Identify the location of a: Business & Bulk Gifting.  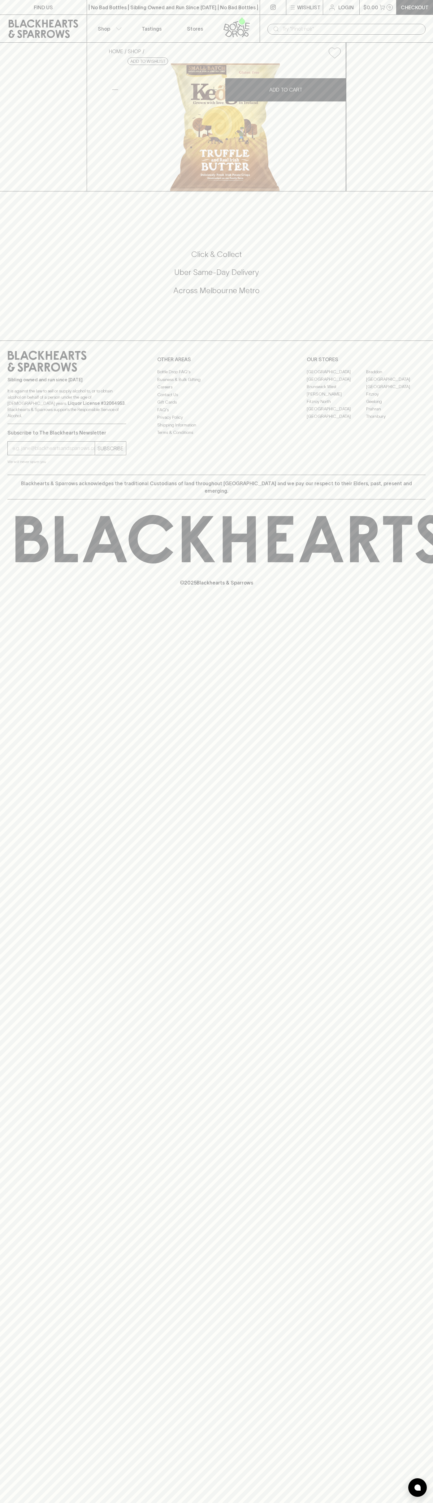
(217, 380).